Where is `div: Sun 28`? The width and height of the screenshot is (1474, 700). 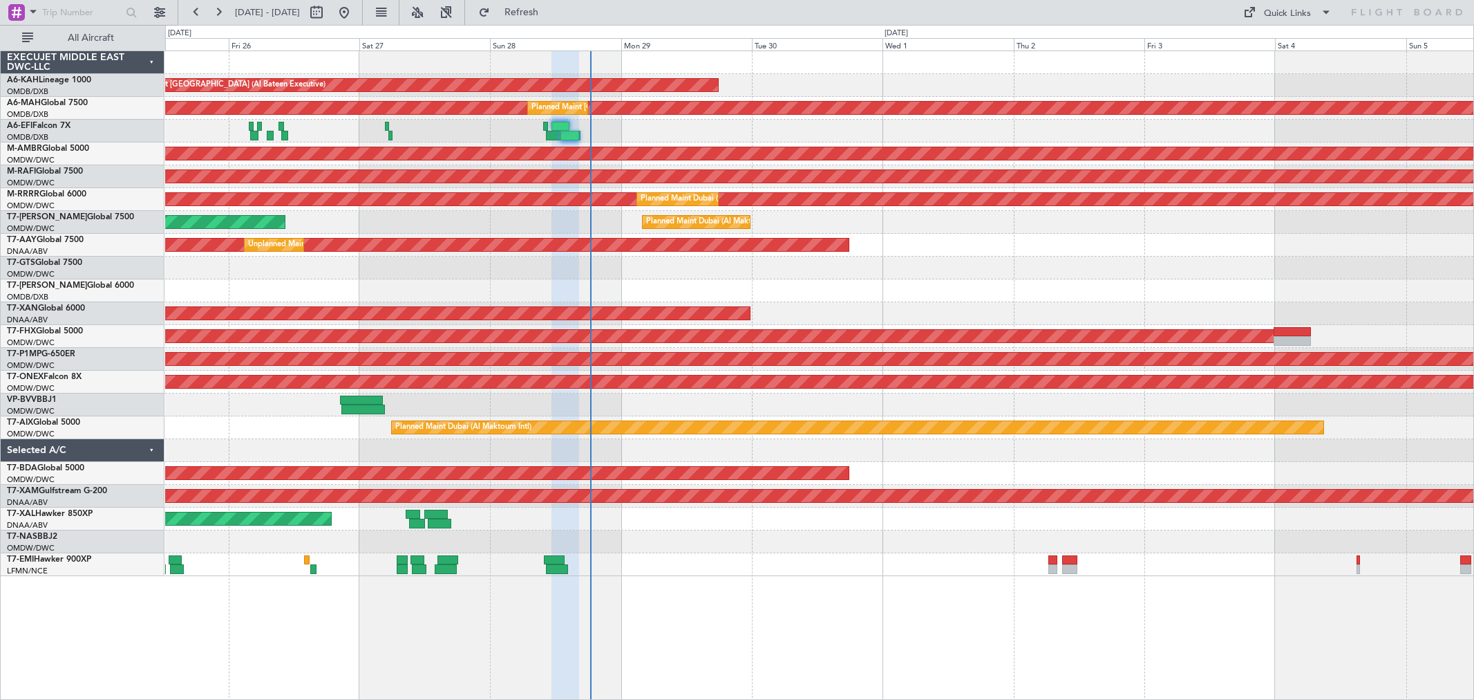 div: Sun 28 is located at coordinates (555, 44).